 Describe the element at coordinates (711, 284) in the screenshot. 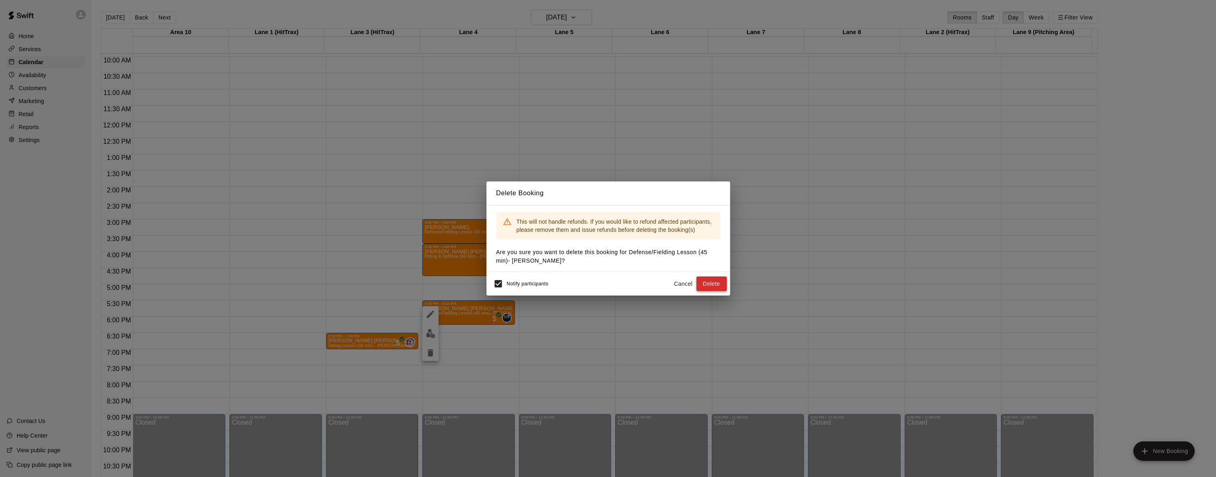

I see `button: Delete` at that location.